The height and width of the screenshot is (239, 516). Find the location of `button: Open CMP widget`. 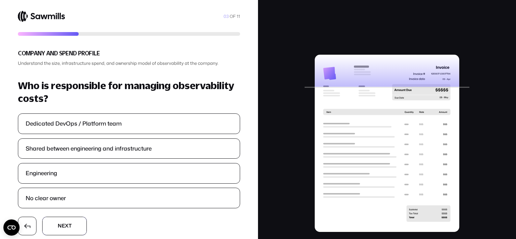

button: Open CMP widget is located at coordinates (11, 228).